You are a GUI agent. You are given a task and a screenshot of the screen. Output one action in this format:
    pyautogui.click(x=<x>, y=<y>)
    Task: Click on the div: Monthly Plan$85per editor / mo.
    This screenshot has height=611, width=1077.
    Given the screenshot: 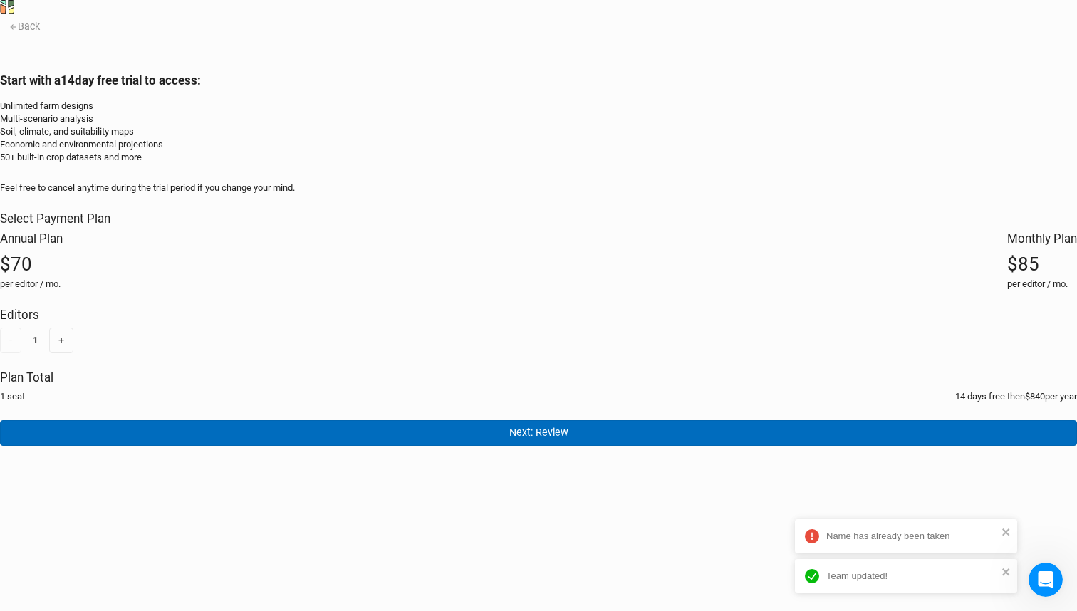 What is the action you would take?
    pyautogui.click(x=1042, y=261)
    